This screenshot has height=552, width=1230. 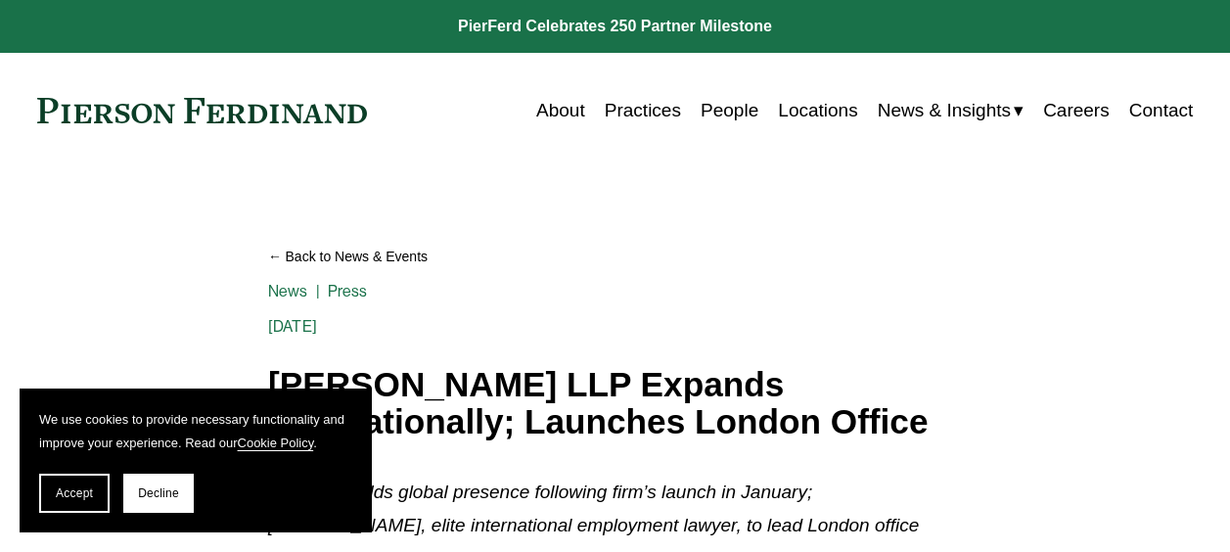 I want to click on p: We use cookies to provide necessary functionality and improve your experience. Read our ., so click(x=196, y=430).